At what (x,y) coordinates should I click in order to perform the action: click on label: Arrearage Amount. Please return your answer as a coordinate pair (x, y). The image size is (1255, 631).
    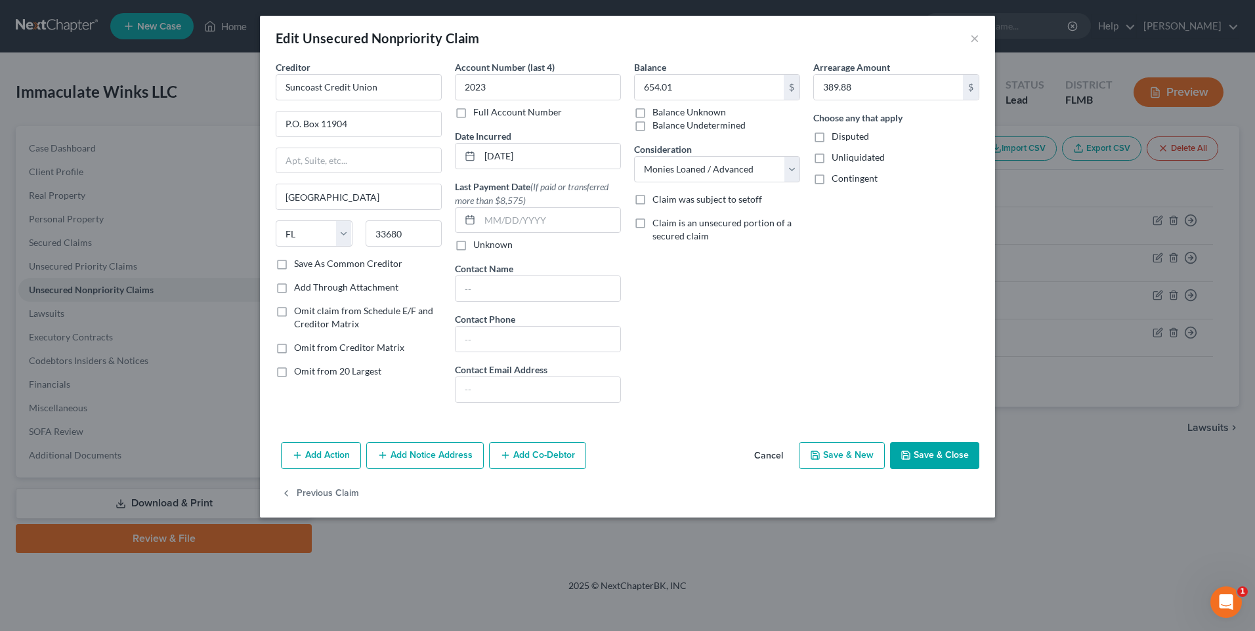
    Looking at the image, I should click on (851, 67).